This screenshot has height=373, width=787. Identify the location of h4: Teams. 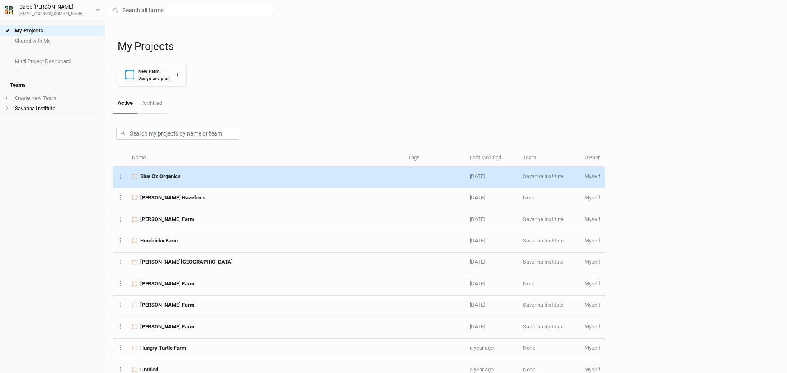
(52, 85).